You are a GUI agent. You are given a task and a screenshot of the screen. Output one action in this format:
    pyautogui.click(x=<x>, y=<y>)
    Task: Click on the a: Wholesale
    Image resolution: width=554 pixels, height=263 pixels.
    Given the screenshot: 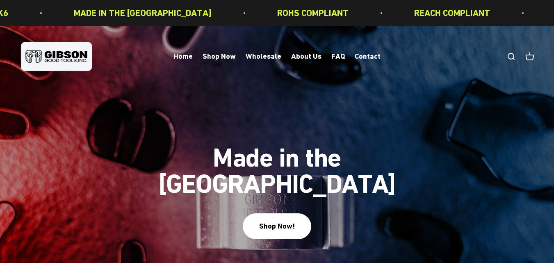 What is the action you would take?
    pyautogui.click(x=263, y=56)
    